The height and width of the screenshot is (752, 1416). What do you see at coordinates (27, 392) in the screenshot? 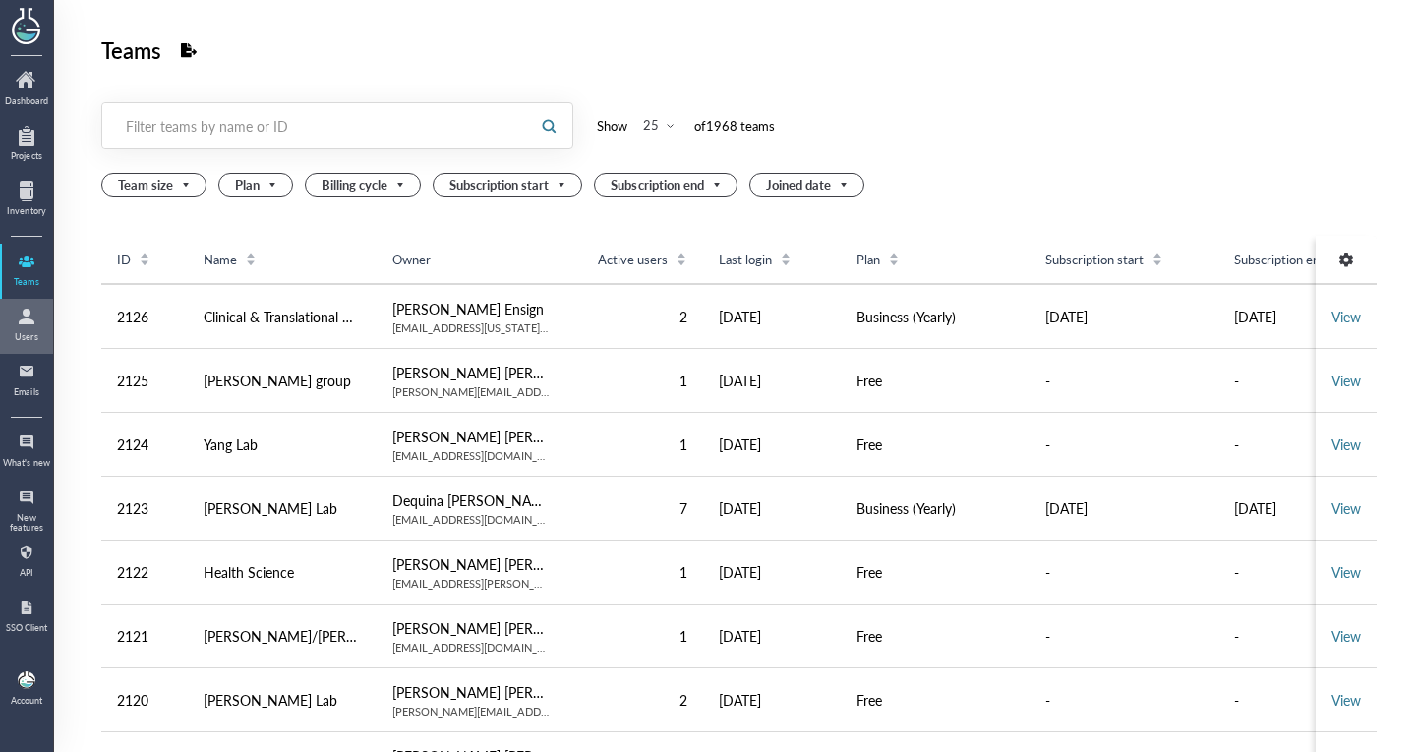
I see `div: Emails` at bounding box center [27, 392].